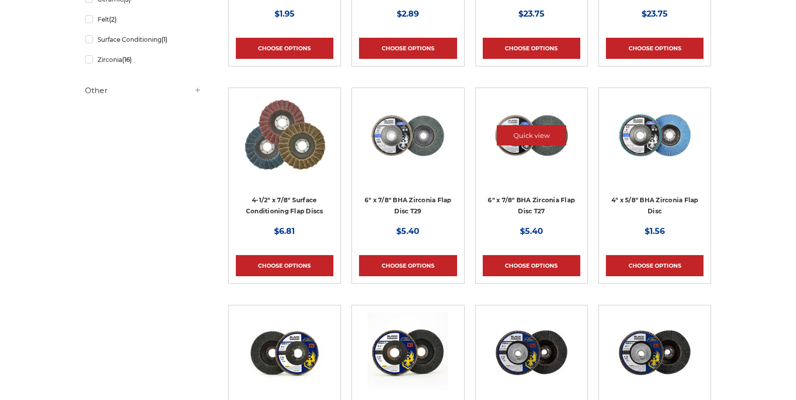 The width and height of the screenshot is (796, 400). What do you see at coordinates (143, 39) in the screenshot?
I see `a: Surface Conditioning` at bounding box center [143, 39].